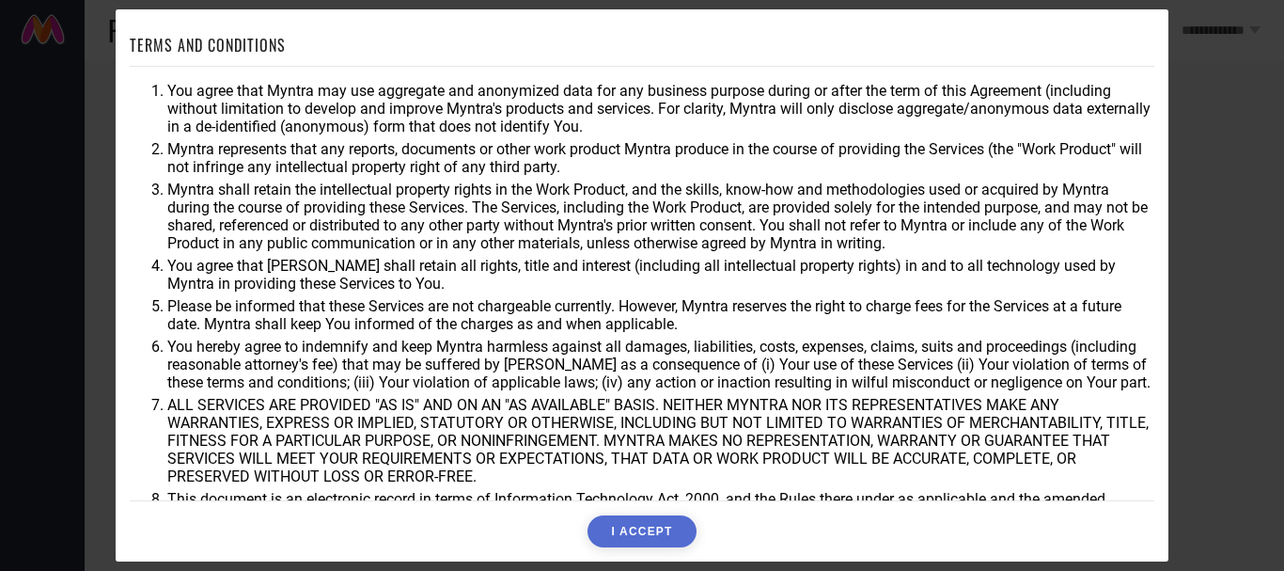 The image size is (1284, 571). Describe the element at coordinates (641, 531) in the screenshot. I see `button: I ACCEPT` at that location.